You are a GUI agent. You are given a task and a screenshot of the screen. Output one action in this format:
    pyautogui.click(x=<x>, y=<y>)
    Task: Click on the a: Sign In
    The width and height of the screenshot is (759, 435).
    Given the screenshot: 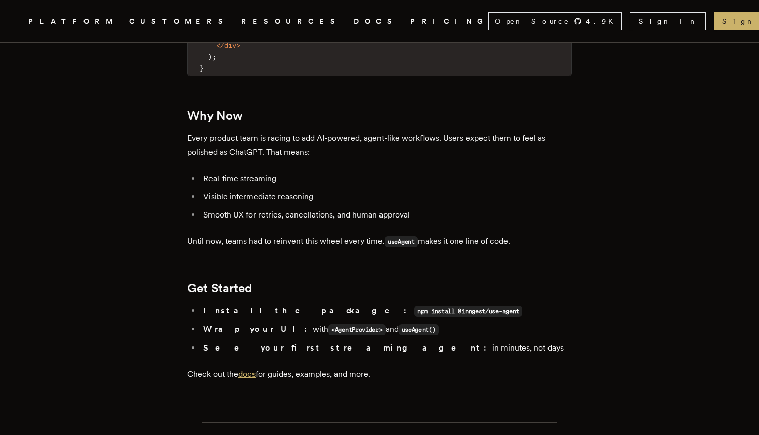 What is the action you would take?
    pyautogui.click(x=668, y=21)
    